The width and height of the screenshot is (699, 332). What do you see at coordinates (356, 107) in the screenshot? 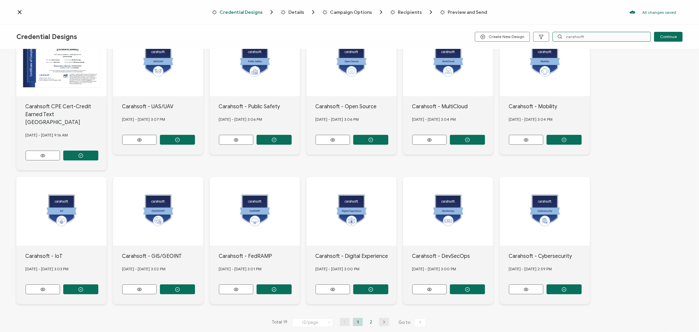
I see `div: Carahsoft - Open Source` at bounding box center [356, 107].